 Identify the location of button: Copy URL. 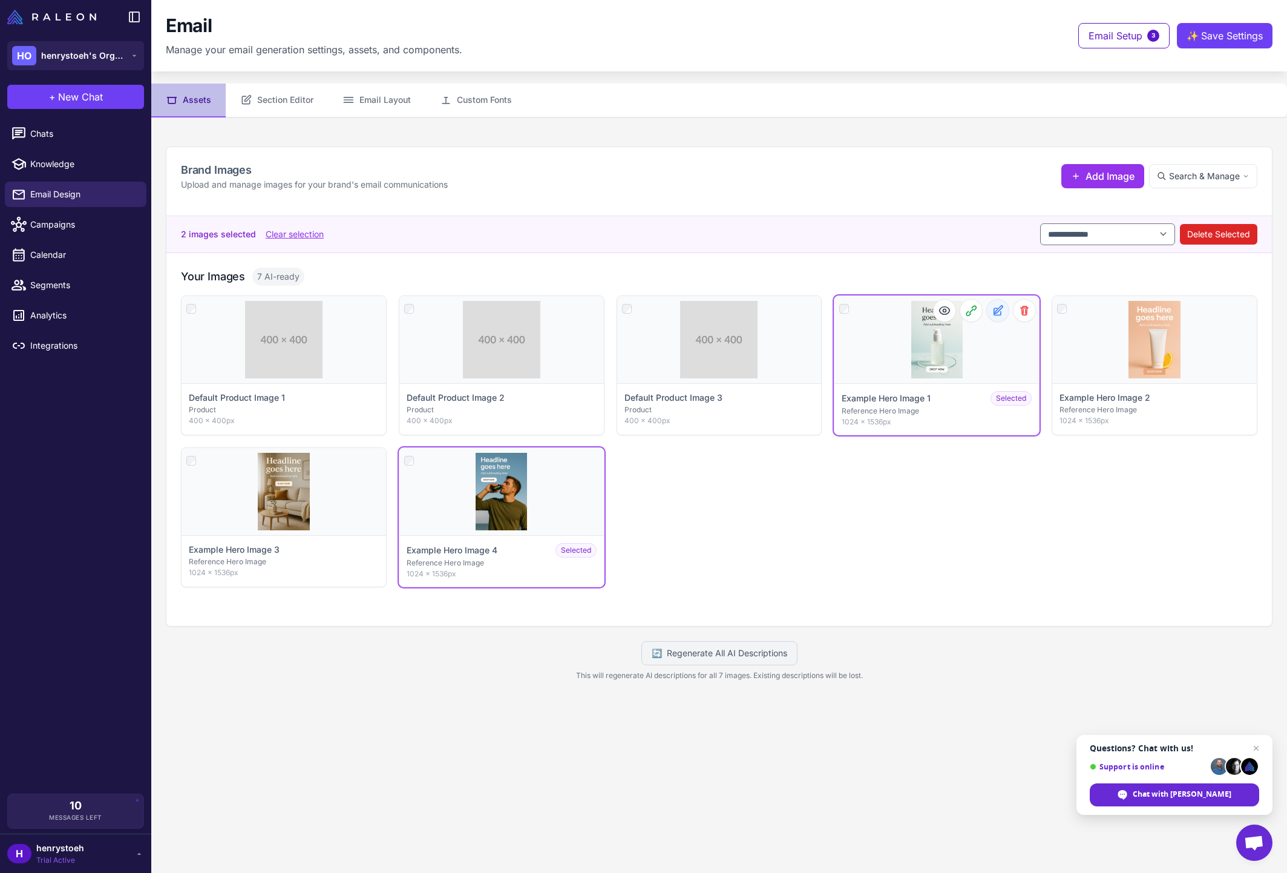
(972, 311).